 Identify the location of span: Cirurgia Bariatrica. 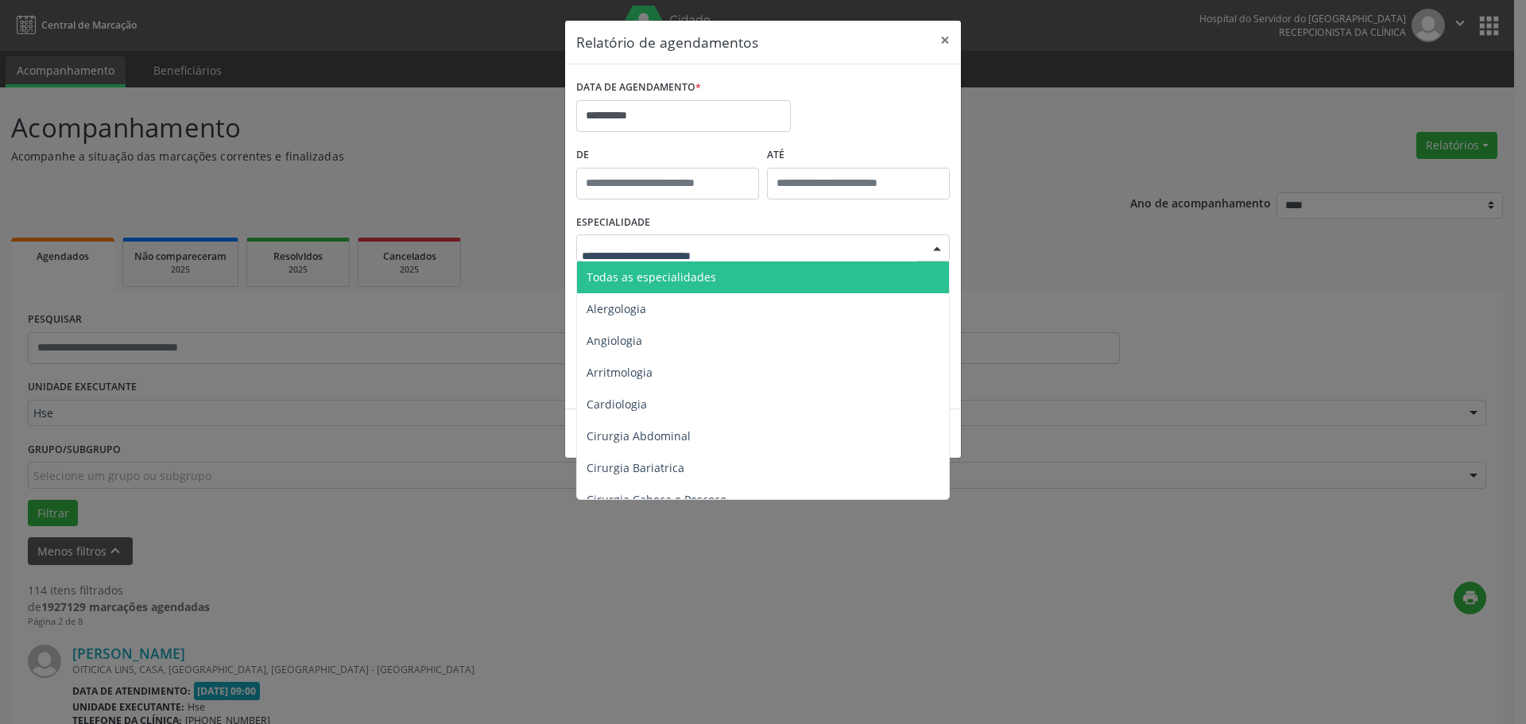
(635, 467).